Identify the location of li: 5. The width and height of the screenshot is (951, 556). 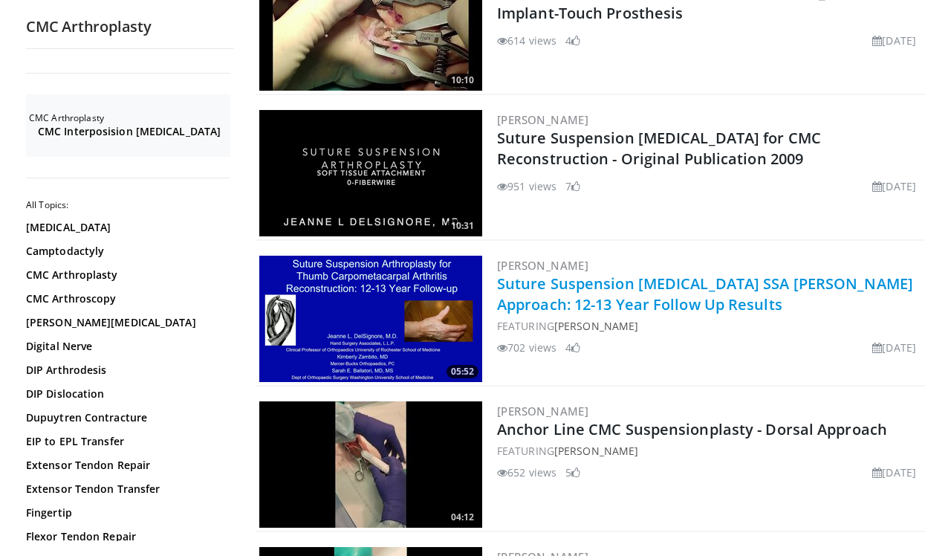
(573, 472).